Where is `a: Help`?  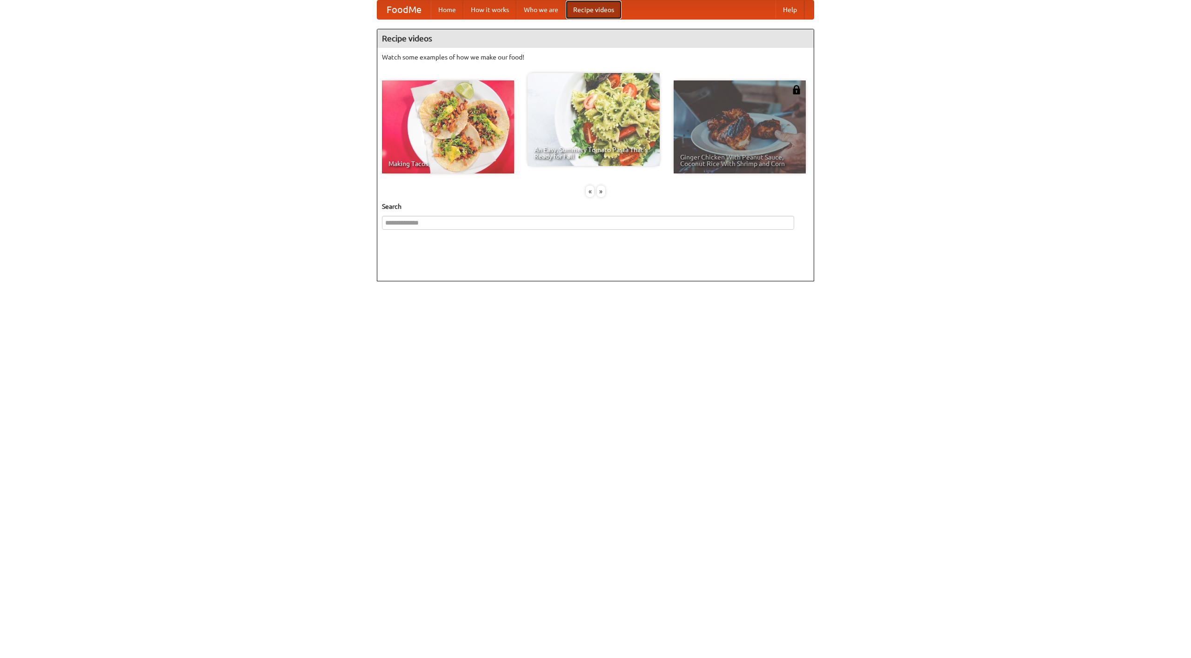
a: Help is located at coordinates (790, 10).